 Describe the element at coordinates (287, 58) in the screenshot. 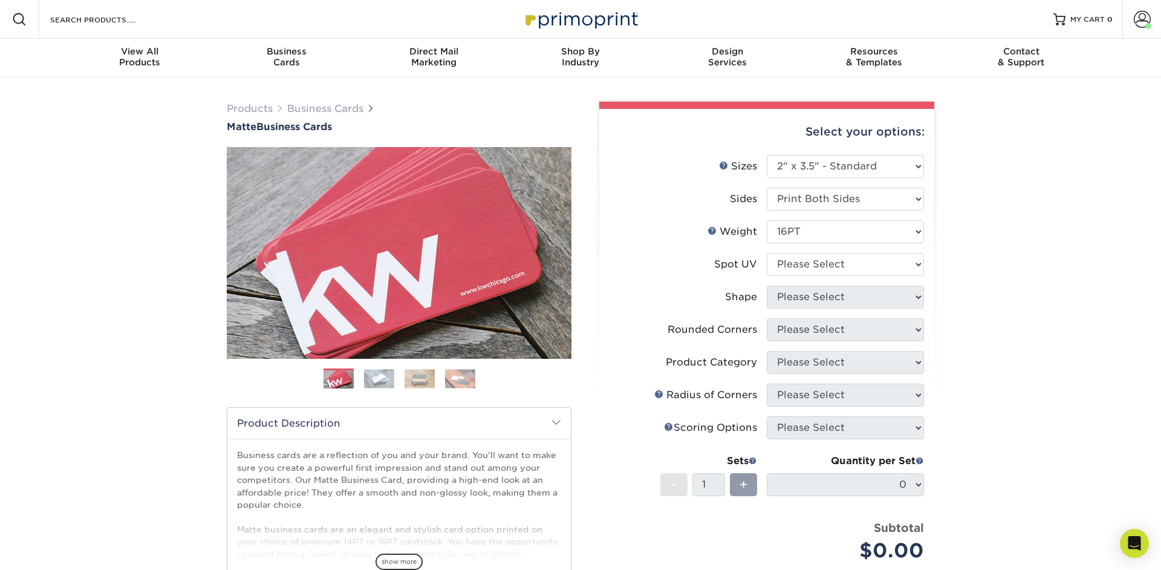

I see `a: BusinessCards` at that location.